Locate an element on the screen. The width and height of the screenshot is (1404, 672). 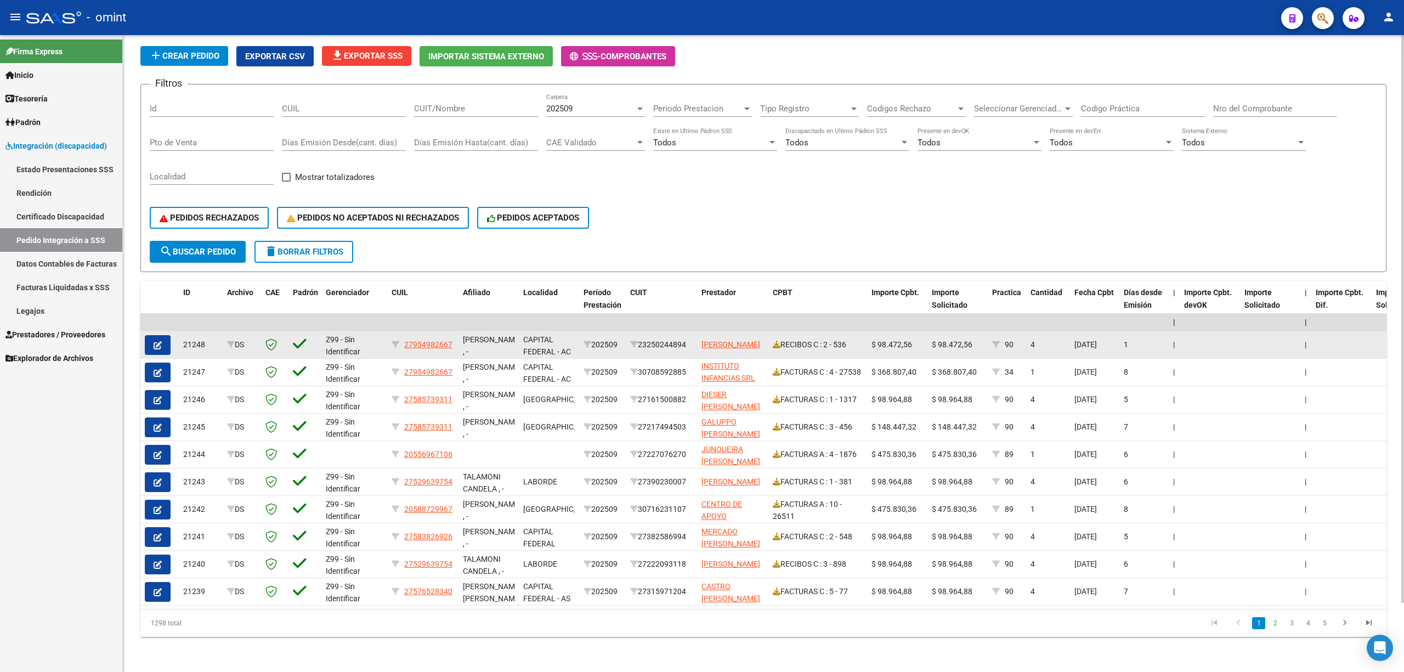
datatable-header-cell: Importe Cpbt. devOK is located at coordinates (1210, 305).